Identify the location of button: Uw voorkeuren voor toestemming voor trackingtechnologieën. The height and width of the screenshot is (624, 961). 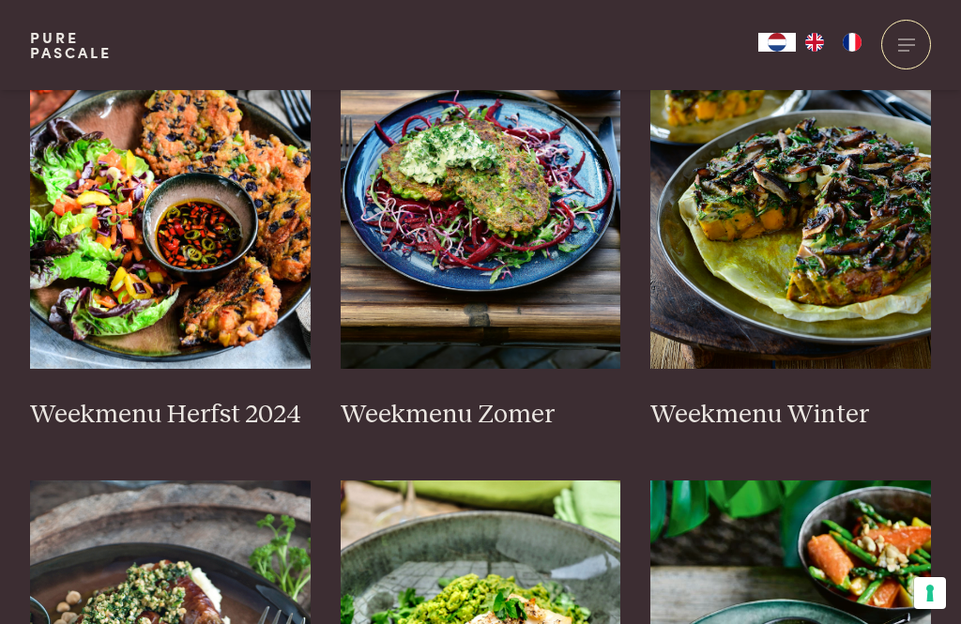
(930, 593).